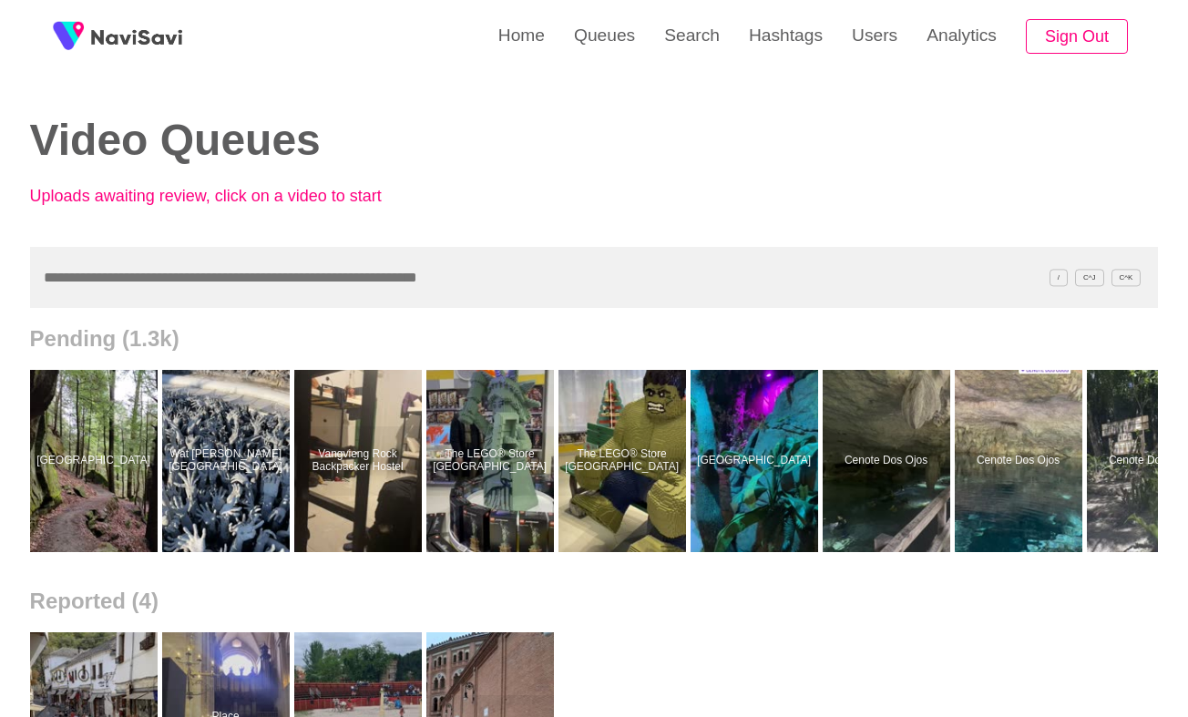 Image resolution: width=1188 pixels, height=717 pixels. What do you see at coordinates (1126, 277) in the screenshot?
I see `span: C^K` at bounding box center [1126, 277].